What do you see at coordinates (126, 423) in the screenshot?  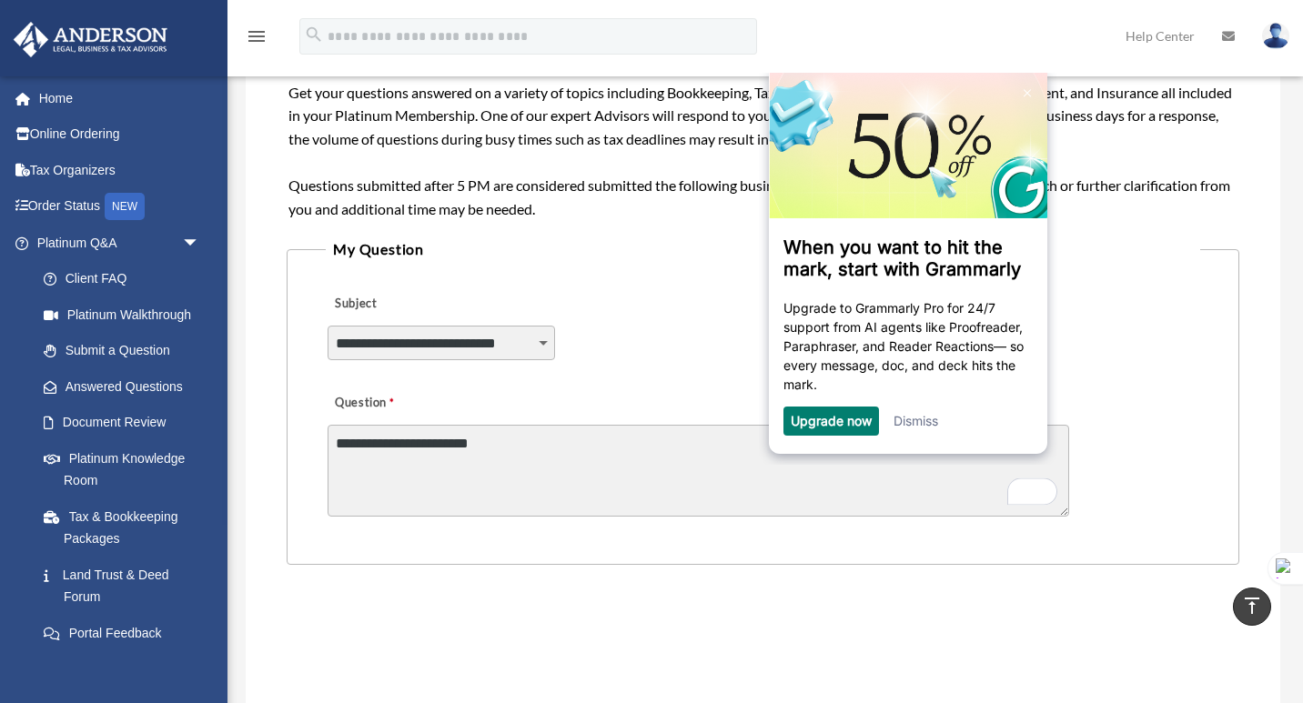 I see `a: Document Review` at bounding box center [126, 423].